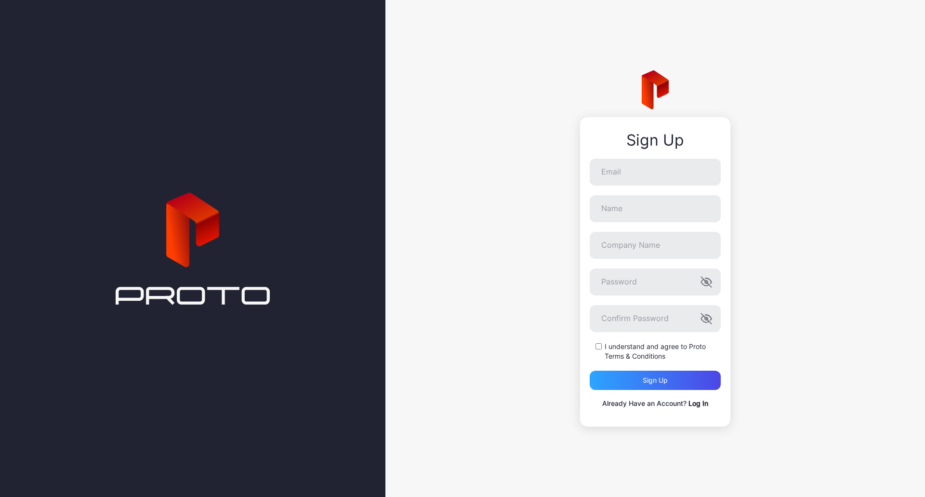 Image resolution: width=925 pixels, height=497 pixels. What do you see at coordinates (707, 282) in the screenshot?
I see `button: Password` at bounding box center [707, 282].